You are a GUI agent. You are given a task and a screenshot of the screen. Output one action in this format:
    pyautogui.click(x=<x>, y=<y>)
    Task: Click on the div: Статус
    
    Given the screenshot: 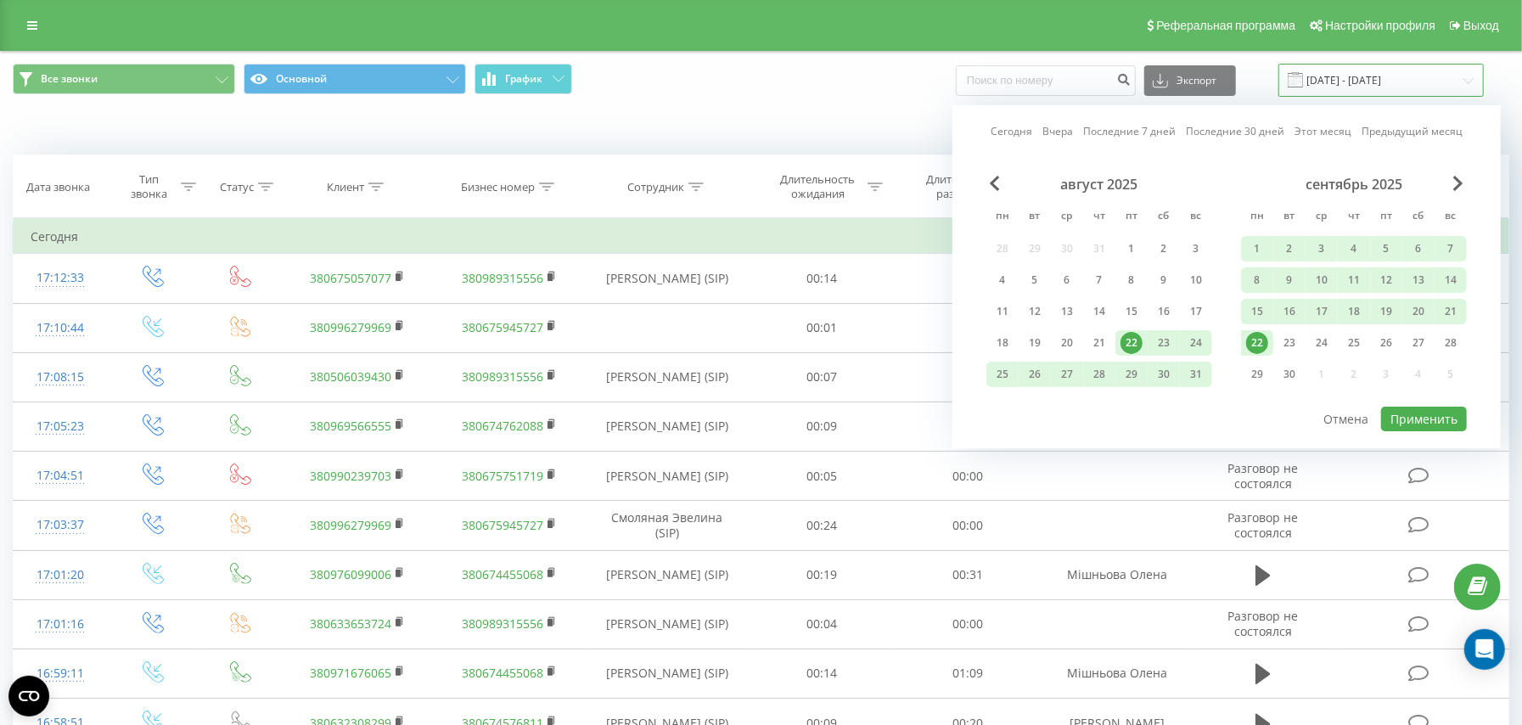 What is the action you would take?
    pyautogui.click(x=237, y=187)
    